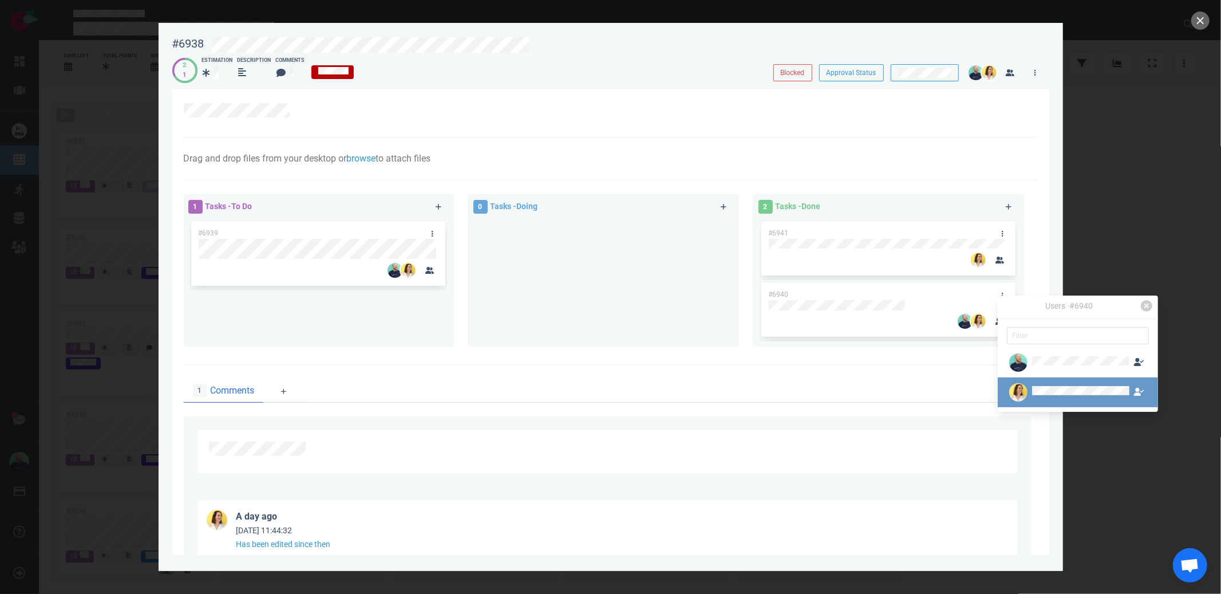  What do you see at coordinates (851, 73) in the screenshot?
I see `button: Approval Status` at bounding box center [851, 73].